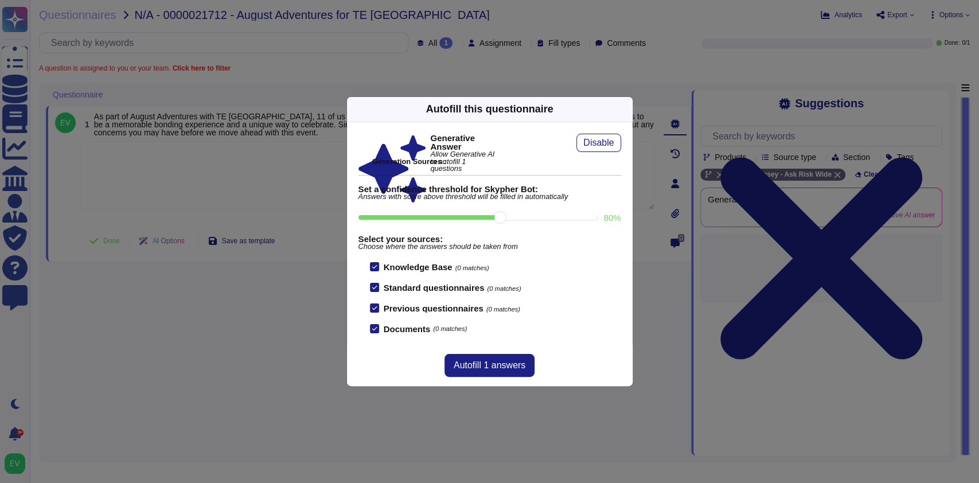 Image resolution: width=979 pixels, height=483 pixels. What do you see at coordinates (612, 217) in the screenshot?
I see `label: 80 %` at bounding box center [612, 217].